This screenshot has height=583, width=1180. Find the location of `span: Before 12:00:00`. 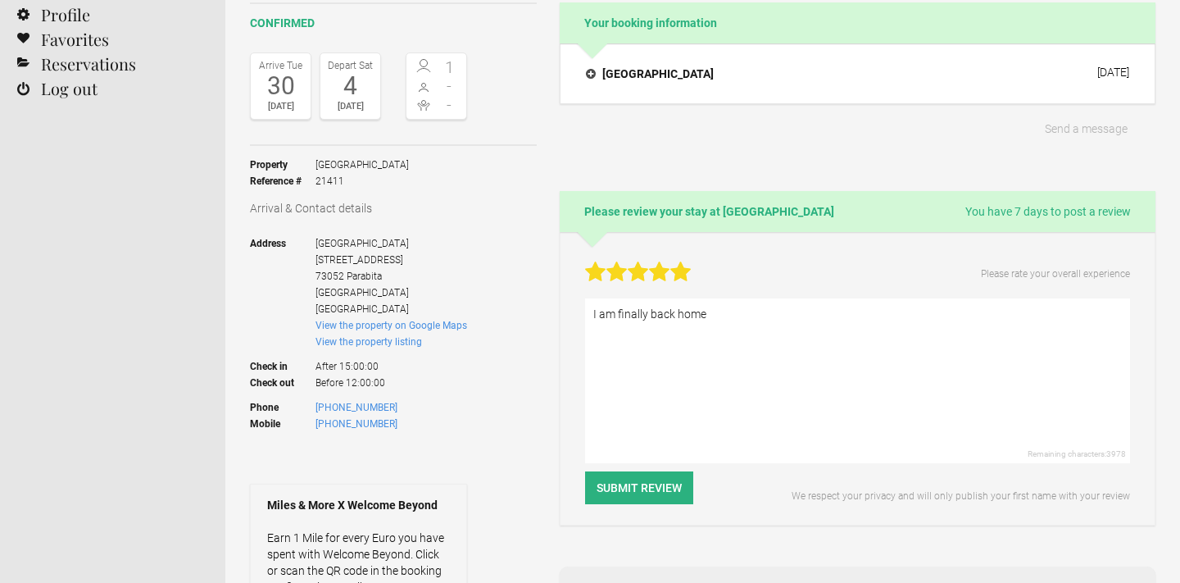

span: Before 12:00:00 is located at coordinates (391, 383).